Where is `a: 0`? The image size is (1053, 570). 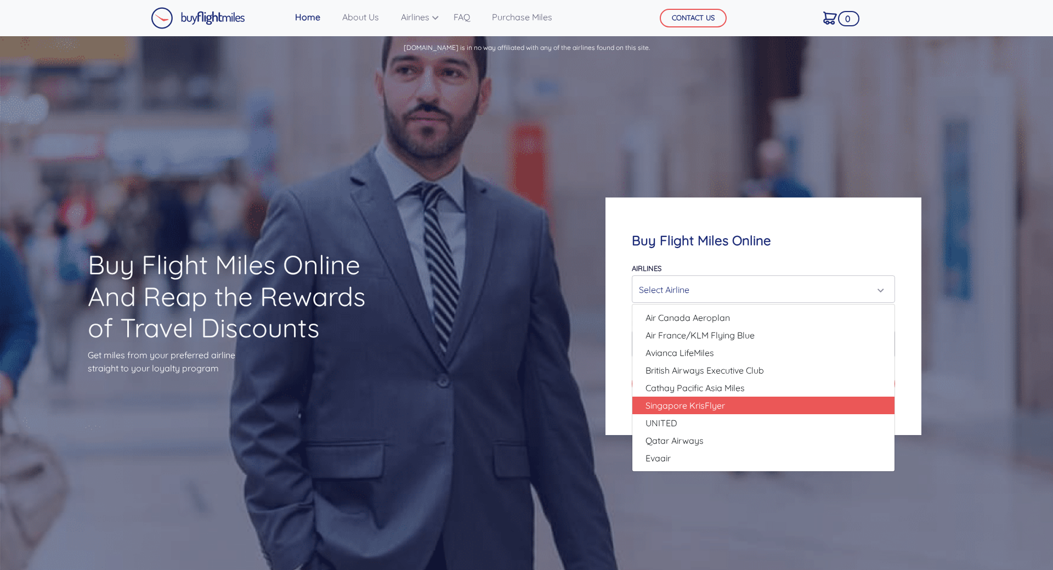
a: 0 is located at coordinates (830, 18).